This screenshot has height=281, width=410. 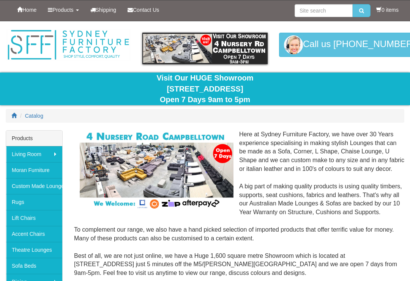 What do you see at coordinates (205, 48) in the screenshot?
I see `img: showroom.gif` at bounding box center [205, 48].